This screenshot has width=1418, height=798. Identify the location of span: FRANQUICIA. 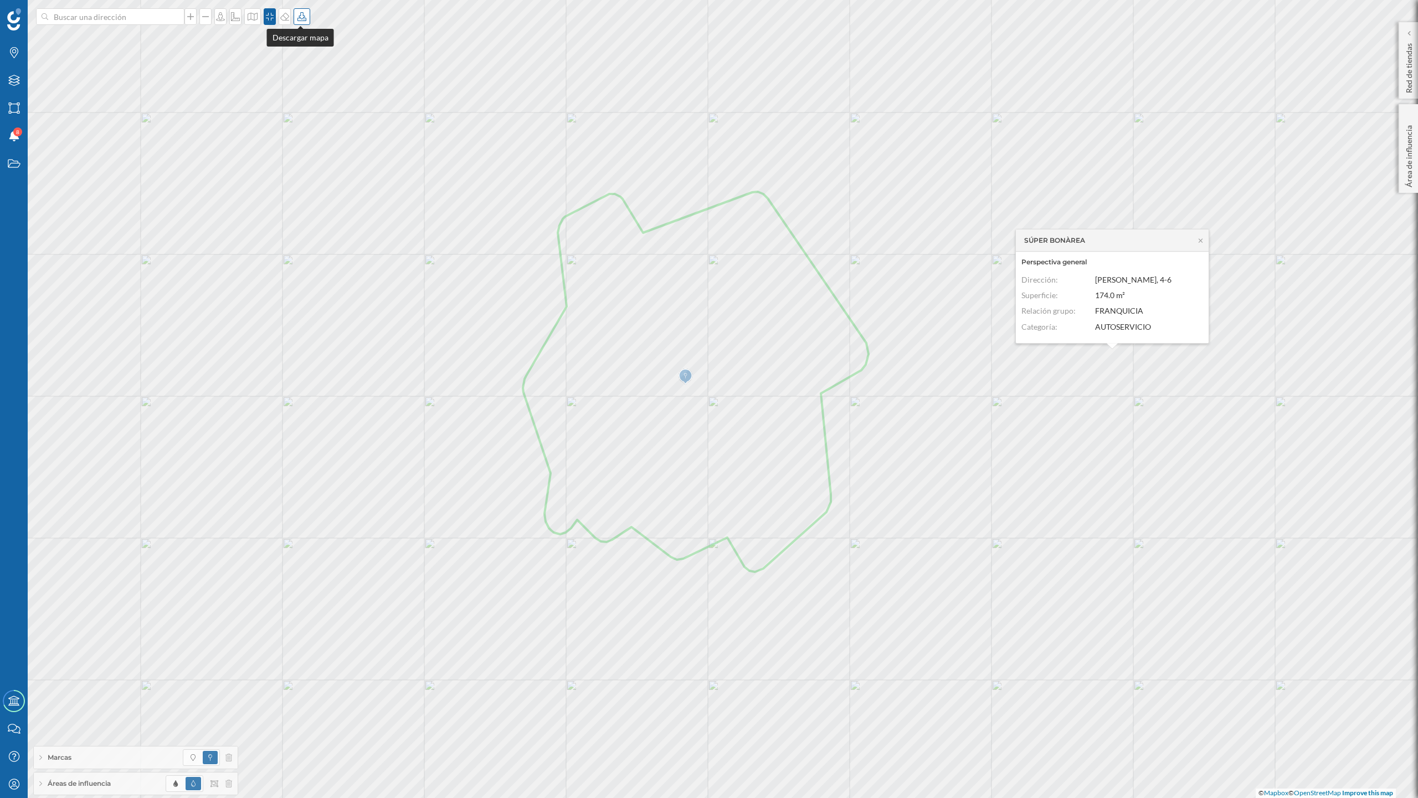
(1119, 311).